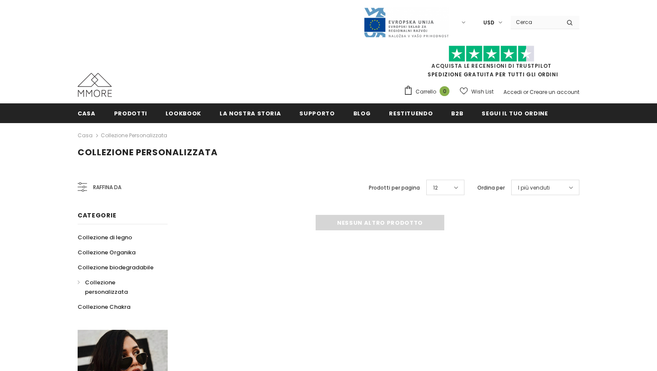 The height and width of the screenshot is (371, 657). Describe the element at coordinates (106, 252) in the screenshot. I see `a: Collezione Organika` at that location.